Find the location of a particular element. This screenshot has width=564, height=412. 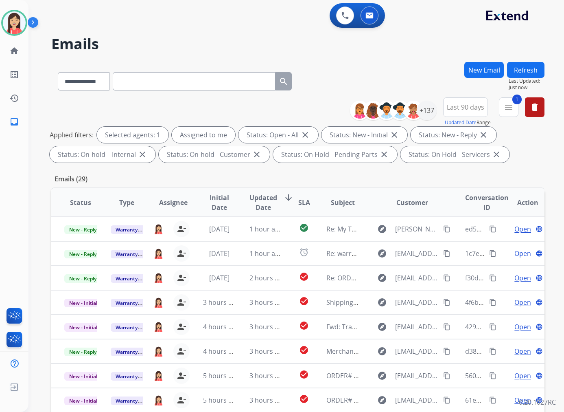

div: Assigned to me is located at coordinates (204, 135).